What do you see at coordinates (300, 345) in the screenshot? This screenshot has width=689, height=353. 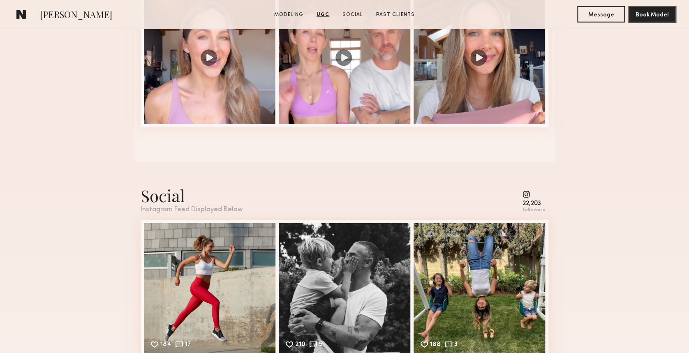 I see `div: 210` at bounding box center [300, 345].